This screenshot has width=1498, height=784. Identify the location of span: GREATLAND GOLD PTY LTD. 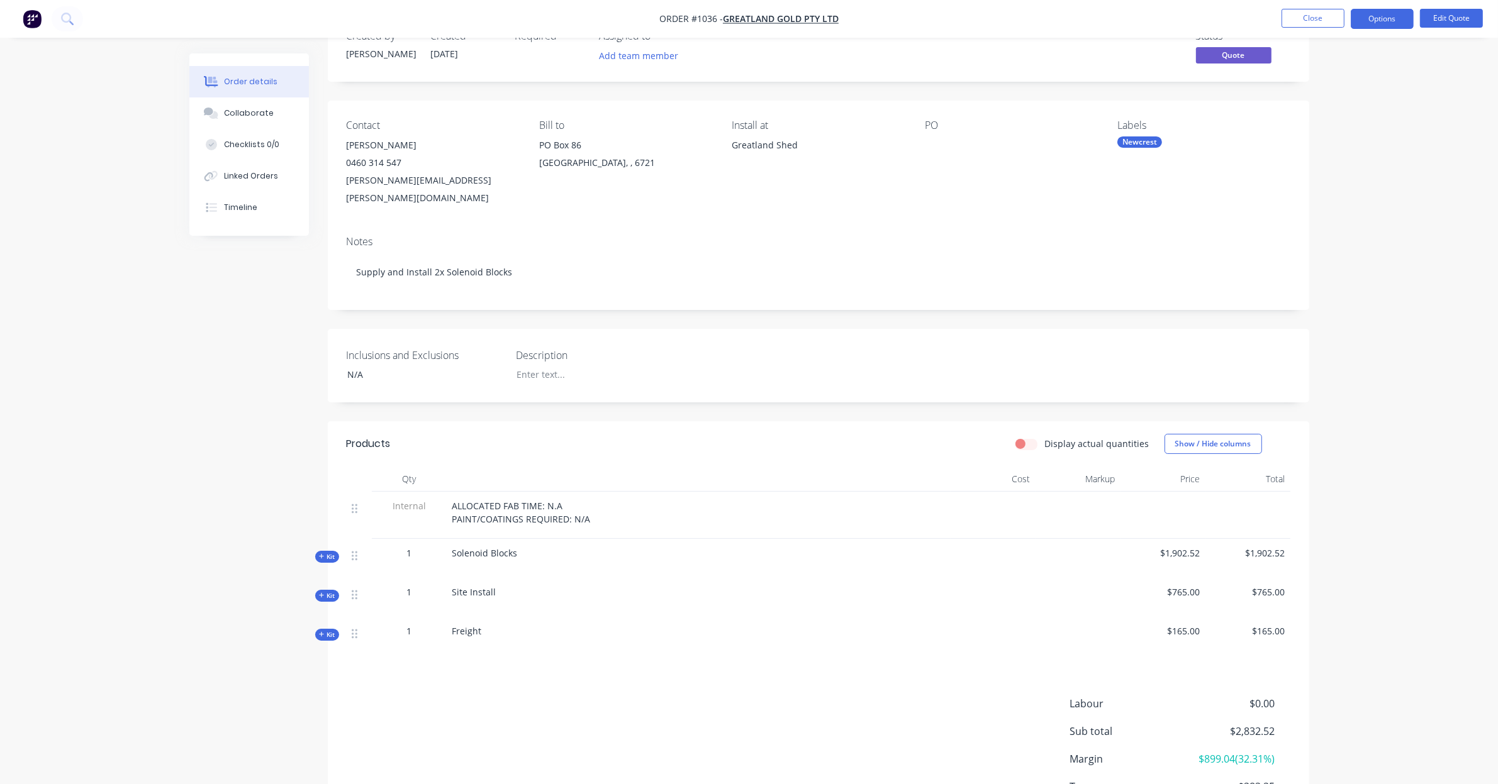
(781, 19).